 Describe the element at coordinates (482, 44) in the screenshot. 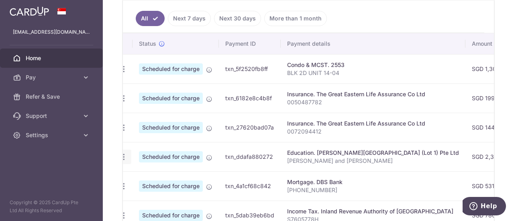

I see `span: Amount` at that location.